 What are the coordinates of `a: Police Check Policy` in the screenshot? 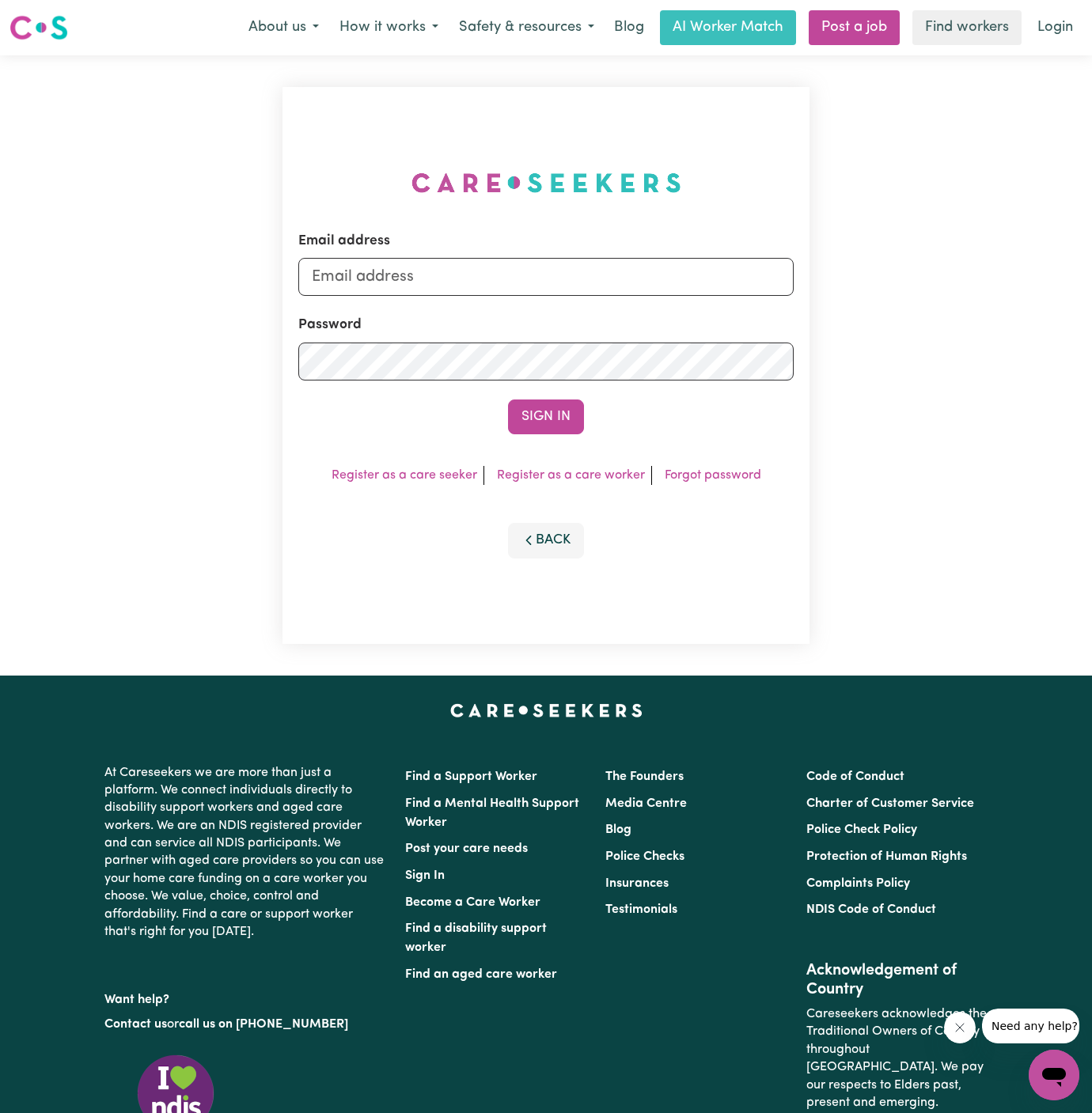 It's located at (862, 830).